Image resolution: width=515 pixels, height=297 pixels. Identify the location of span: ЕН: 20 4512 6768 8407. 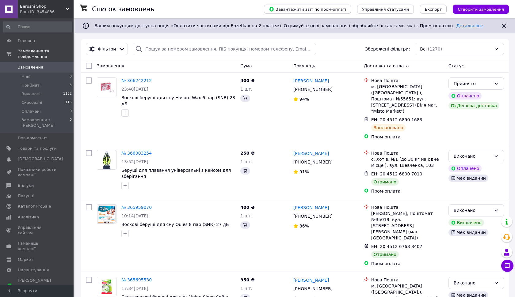
(397, 247).